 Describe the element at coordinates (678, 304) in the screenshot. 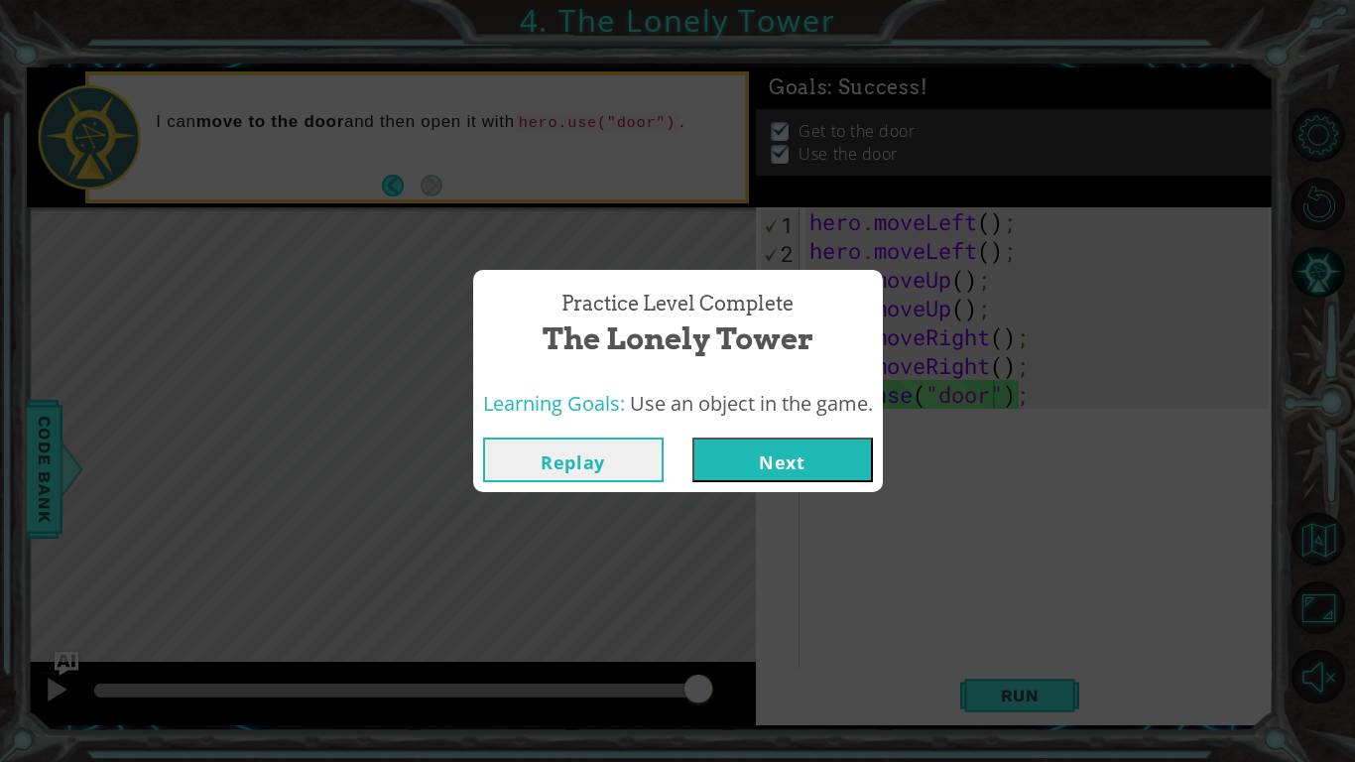

I see `span: Practice Level Complete` at that location.